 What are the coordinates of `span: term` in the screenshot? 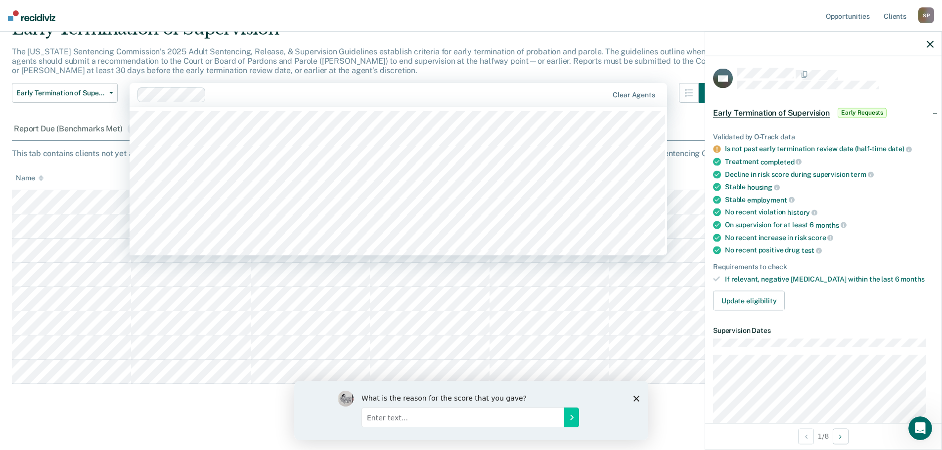 It's located at (862, 175).